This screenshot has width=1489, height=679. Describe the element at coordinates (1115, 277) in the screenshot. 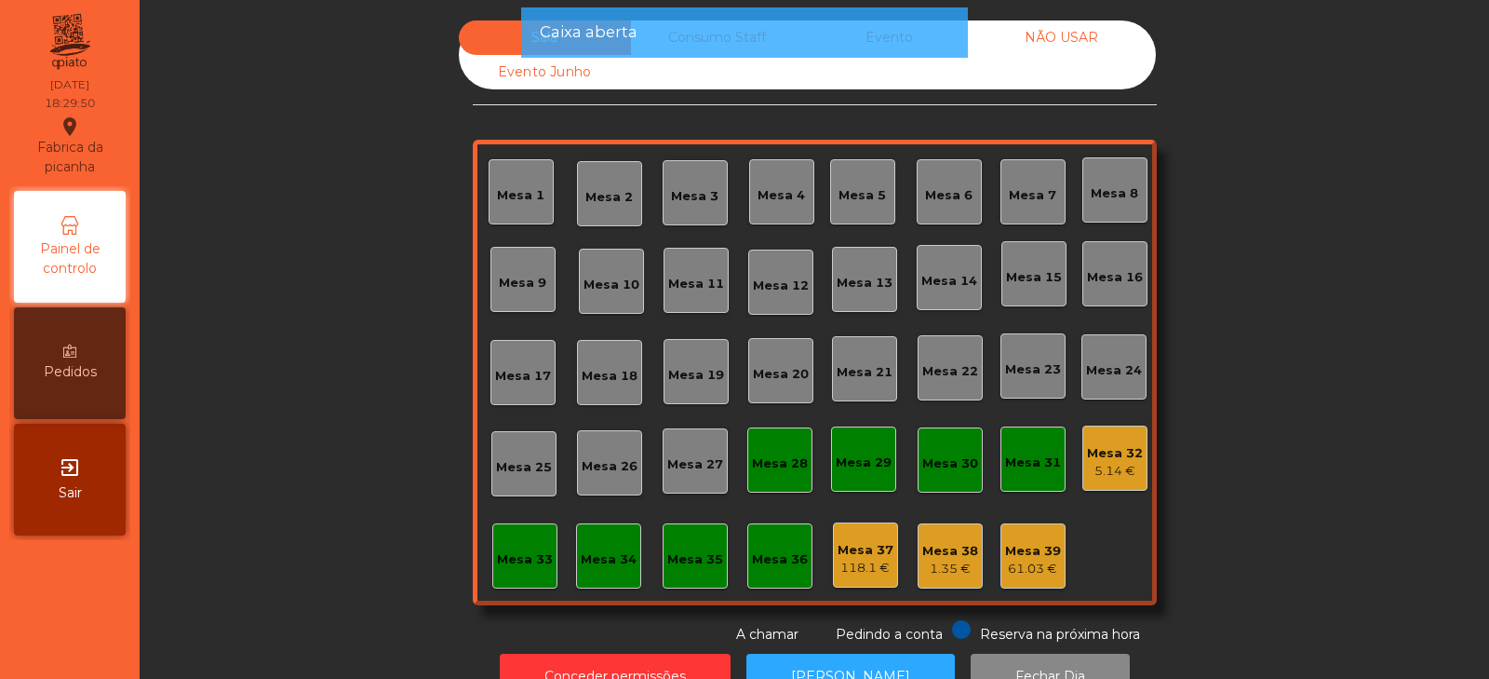

I see `div: Mesa 16` at that location.